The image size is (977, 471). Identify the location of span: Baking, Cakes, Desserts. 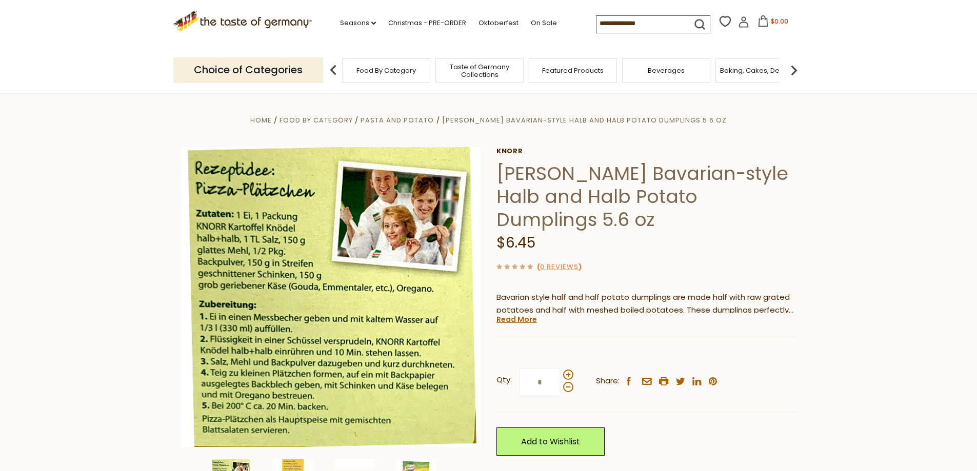
(759, 70).